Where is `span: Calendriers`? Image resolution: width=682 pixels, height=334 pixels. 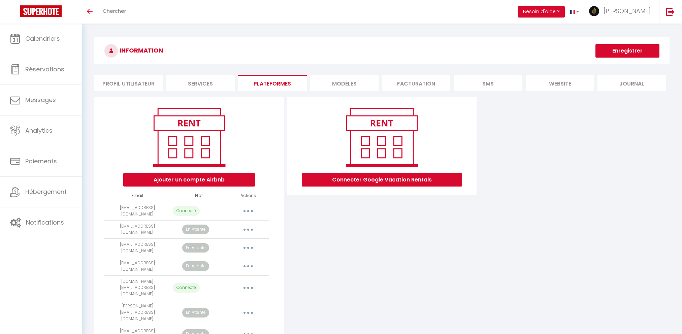
span: Calendriers is located at coordinates (42, 38).